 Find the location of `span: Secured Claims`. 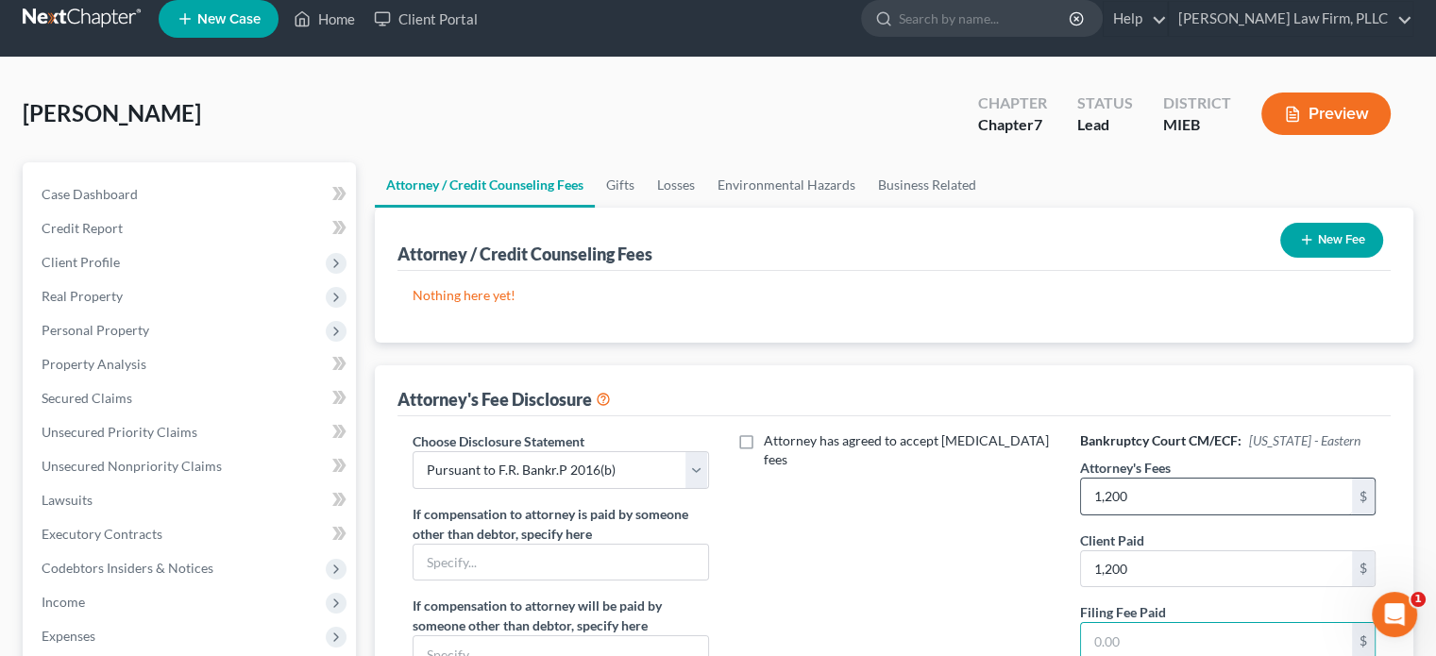

span: Secured Claims is located at coordinates (87, 398).